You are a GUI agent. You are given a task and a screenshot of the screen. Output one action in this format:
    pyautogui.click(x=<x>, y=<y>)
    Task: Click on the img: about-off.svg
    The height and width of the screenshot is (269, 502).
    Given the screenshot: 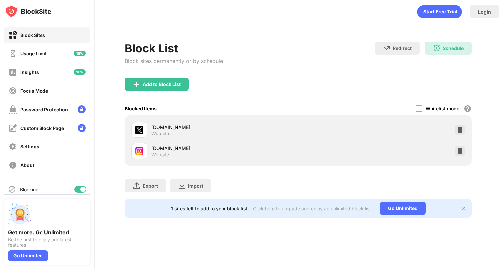 What is the action you would take?
    pyautogui.click(x=13, y=165)
    